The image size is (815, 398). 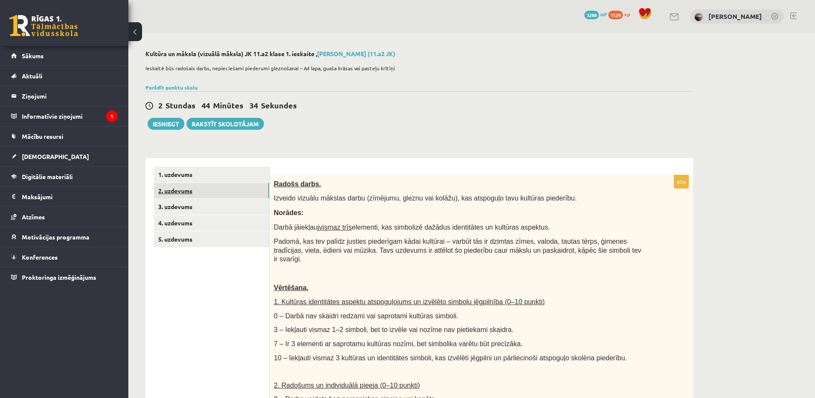 What do you see at coordinates (64, 96) in the screenshot?
I see `a: Ziņojumi` at bounding box center [64, 96].